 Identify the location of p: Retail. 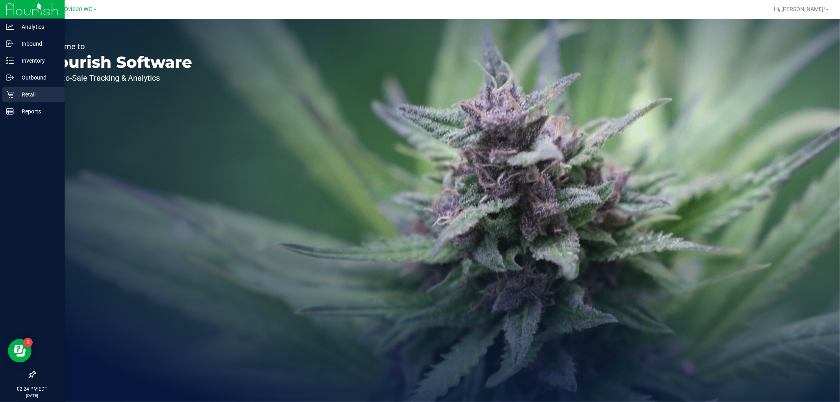
(37, 95).